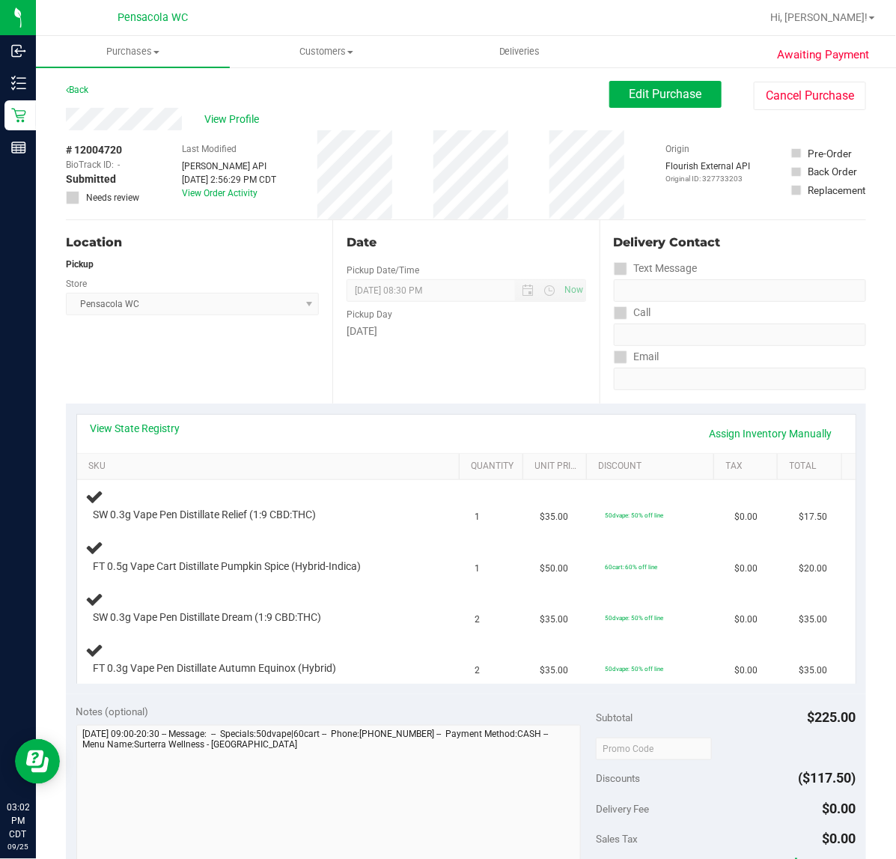  Describe the element at coordinates (192, 243) in the screenshot. I see `div: Location` at that location.